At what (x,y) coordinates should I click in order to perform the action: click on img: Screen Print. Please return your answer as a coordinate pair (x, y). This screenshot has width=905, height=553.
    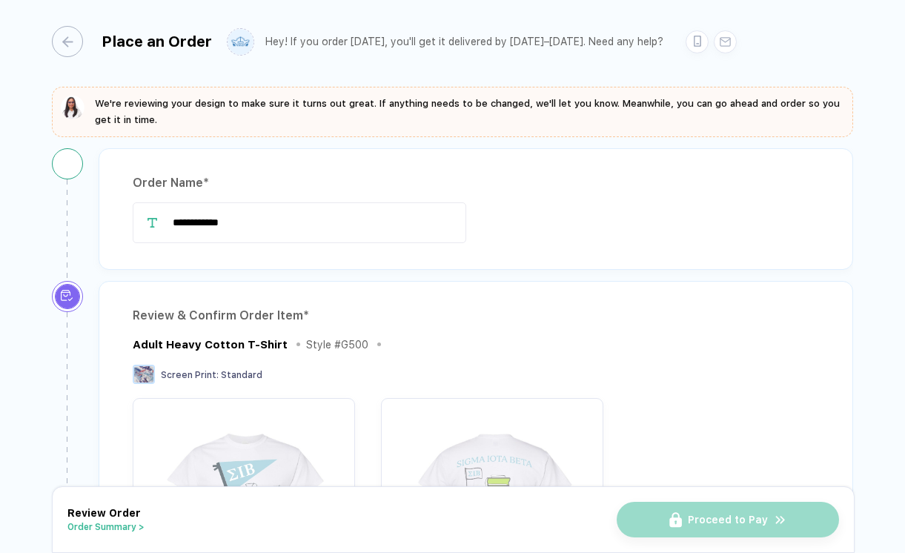
    Looking at the image, I should click on (144, 374).